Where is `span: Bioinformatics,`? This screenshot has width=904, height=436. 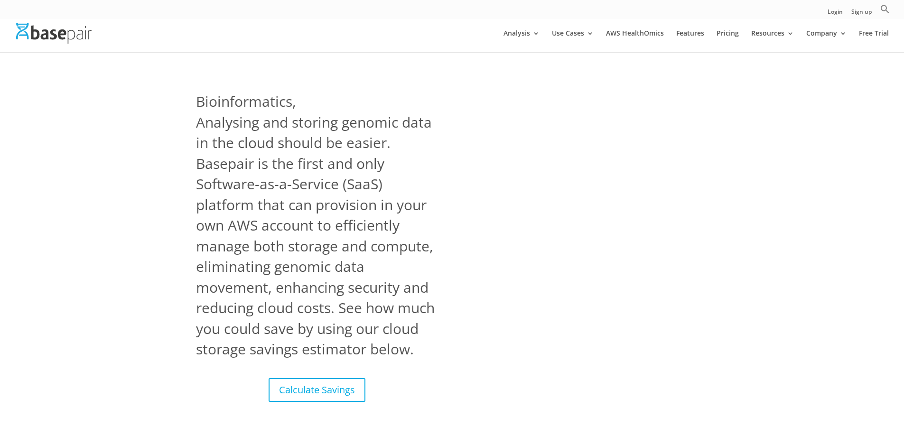
span: Bioinformatics, is located at coordinates (246, 102).